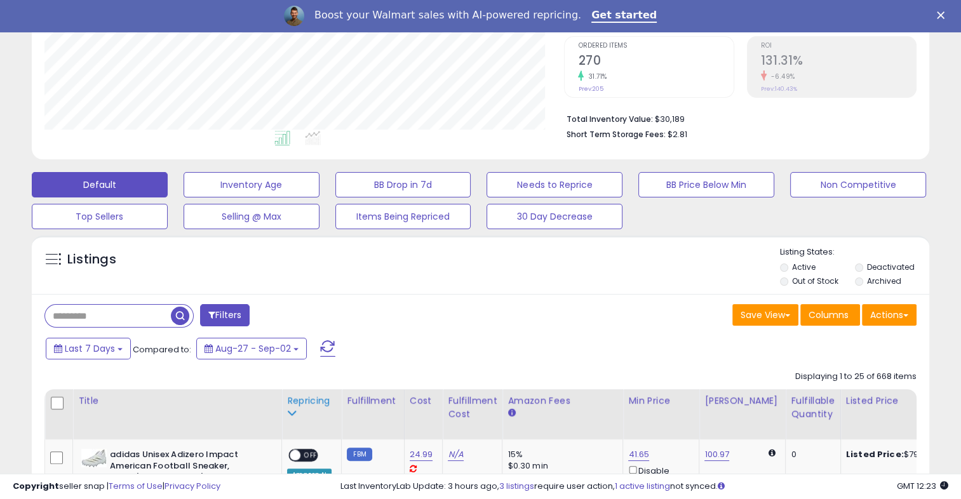 This screenshot has width=961, height=499. I want to click on a: 41.65, so click(638, 455).